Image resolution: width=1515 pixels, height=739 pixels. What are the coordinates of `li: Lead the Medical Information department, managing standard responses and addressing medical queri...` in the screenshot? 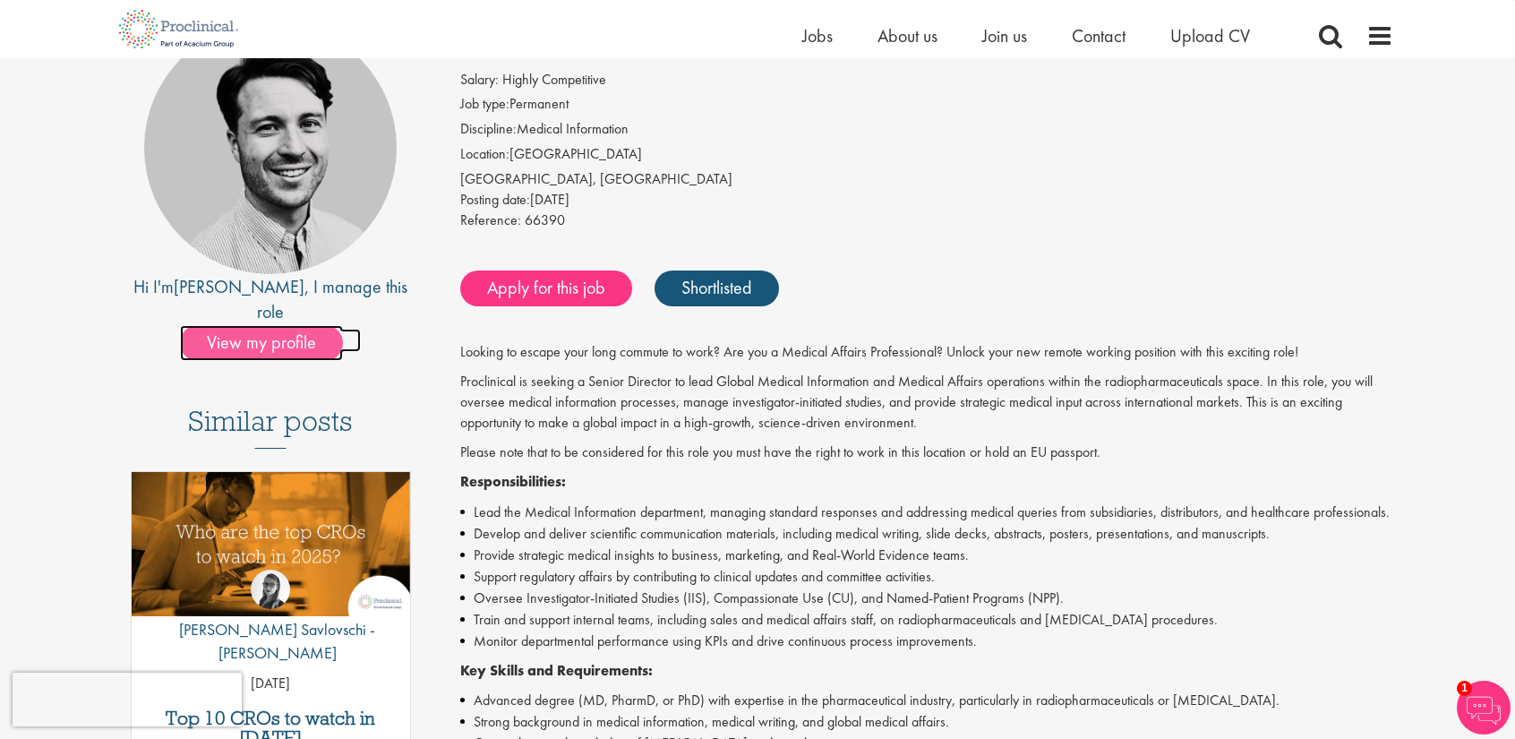 It's located at (927, 512).